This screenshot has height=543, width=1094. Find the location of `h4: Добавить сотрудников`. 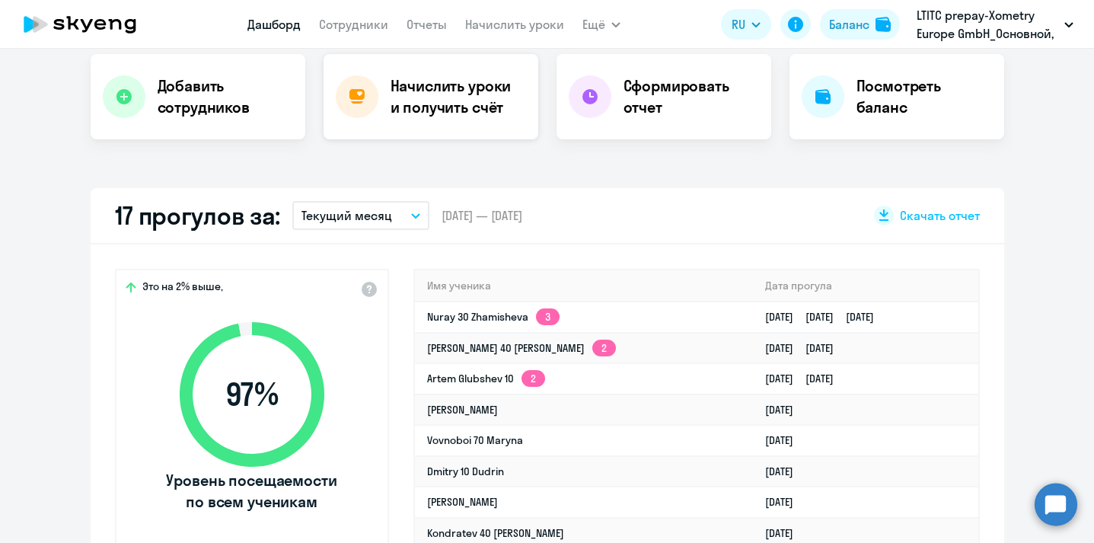

h4: Добавить сотрудников is located at coordinates (225, 97).